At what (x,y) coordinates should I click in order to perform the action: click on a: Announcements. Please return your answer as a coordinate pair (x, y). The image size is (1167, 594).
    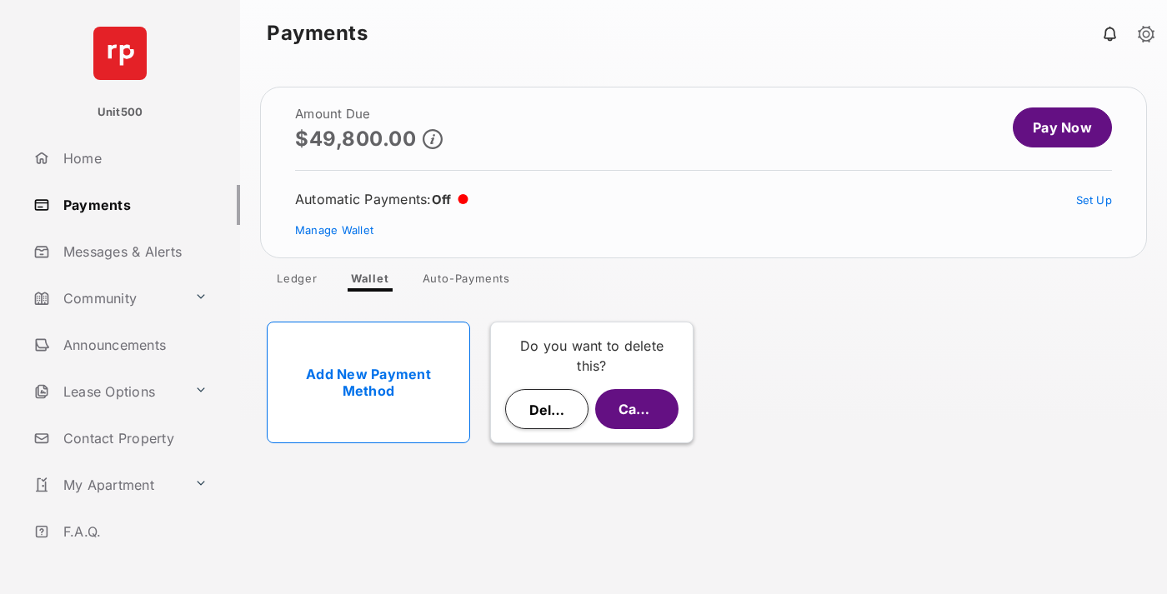
    Looking at the image, I should click on (133, 345).